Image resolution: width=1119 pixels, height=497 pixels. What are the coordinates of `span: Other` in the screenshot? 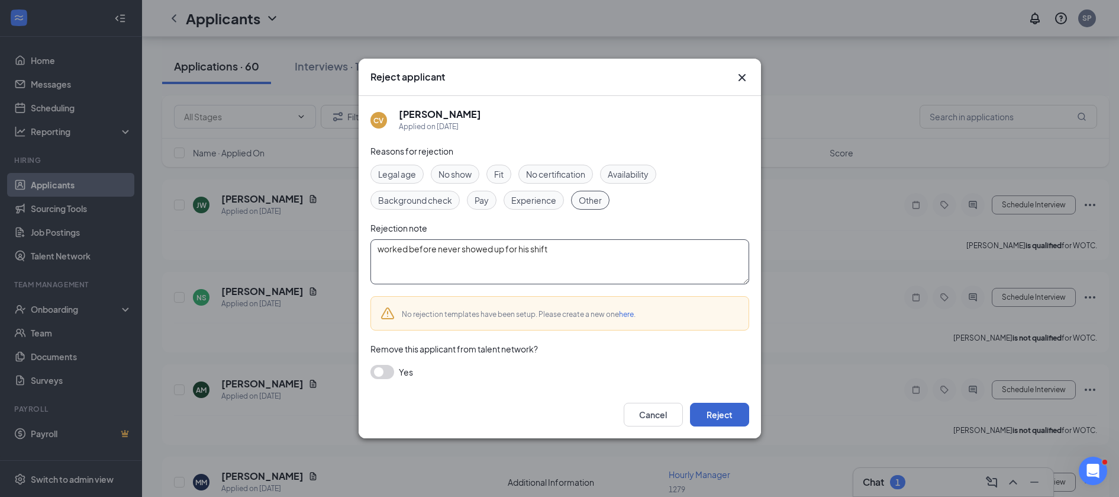 It's located at (590, 200).